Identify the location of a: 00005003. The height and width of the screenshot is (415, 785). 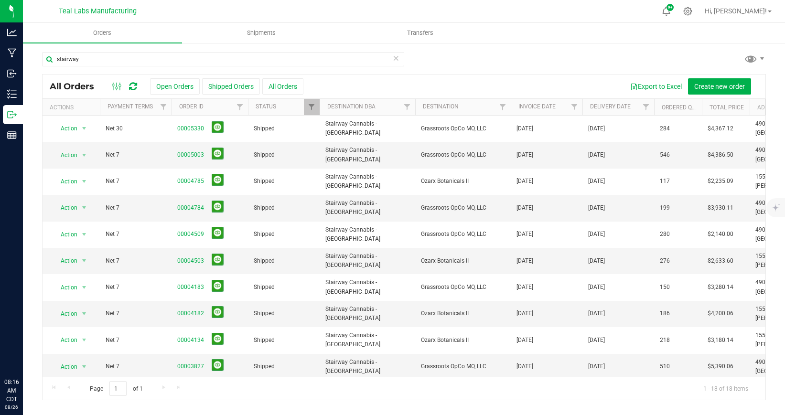
(191, 155).